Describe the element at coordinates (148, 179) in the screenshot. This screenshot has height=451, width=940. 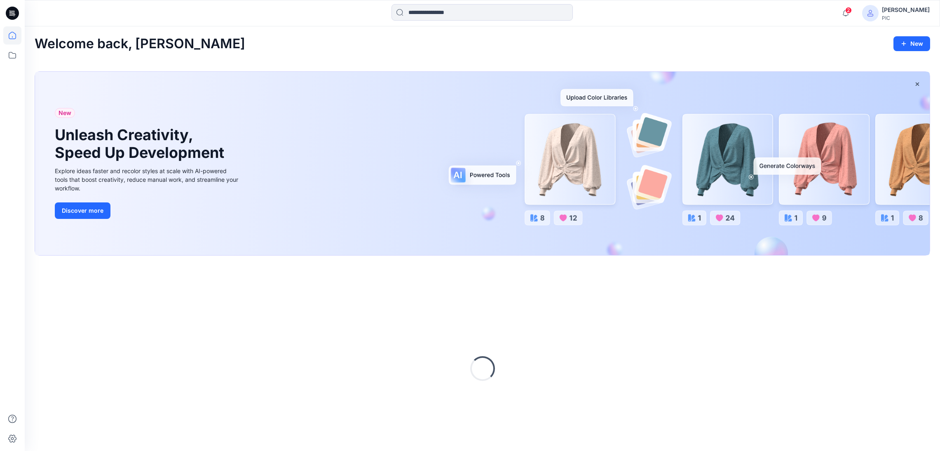
I see `div: Explore ideas faster and recolor styles at scale with AI-powered tools that boost creativity, red...` at that location.